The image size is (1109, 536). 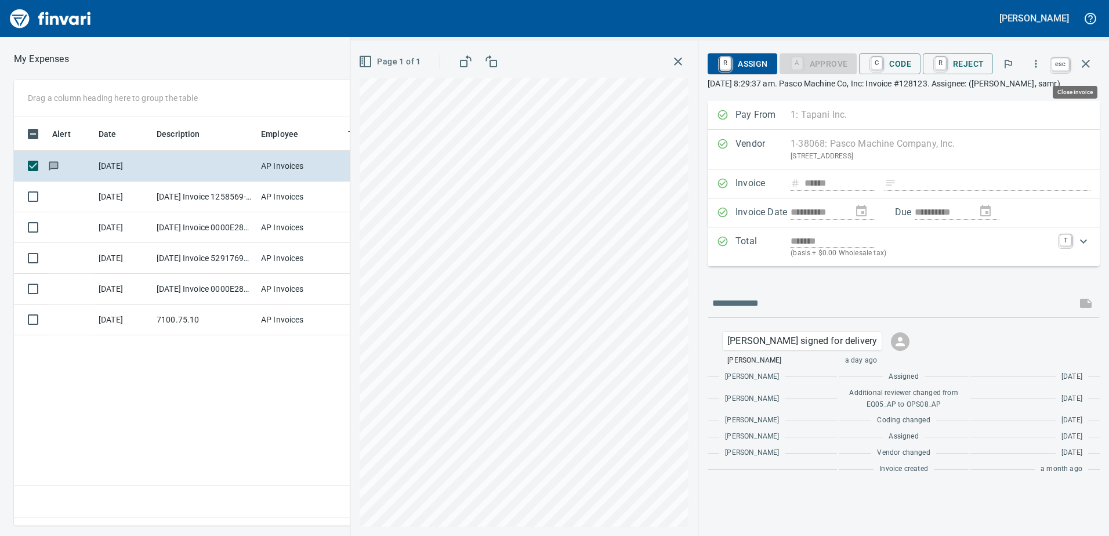 I want to click on p: My Expenses, so click(x=41, y=59).